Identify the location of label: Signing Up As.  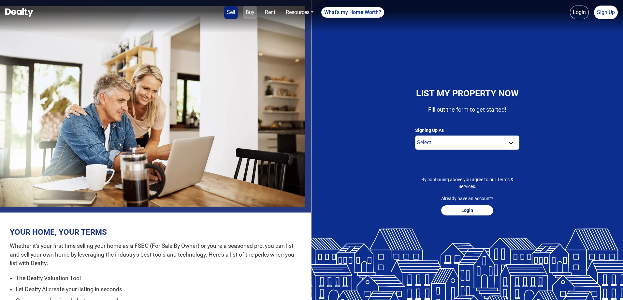
(467, 130).